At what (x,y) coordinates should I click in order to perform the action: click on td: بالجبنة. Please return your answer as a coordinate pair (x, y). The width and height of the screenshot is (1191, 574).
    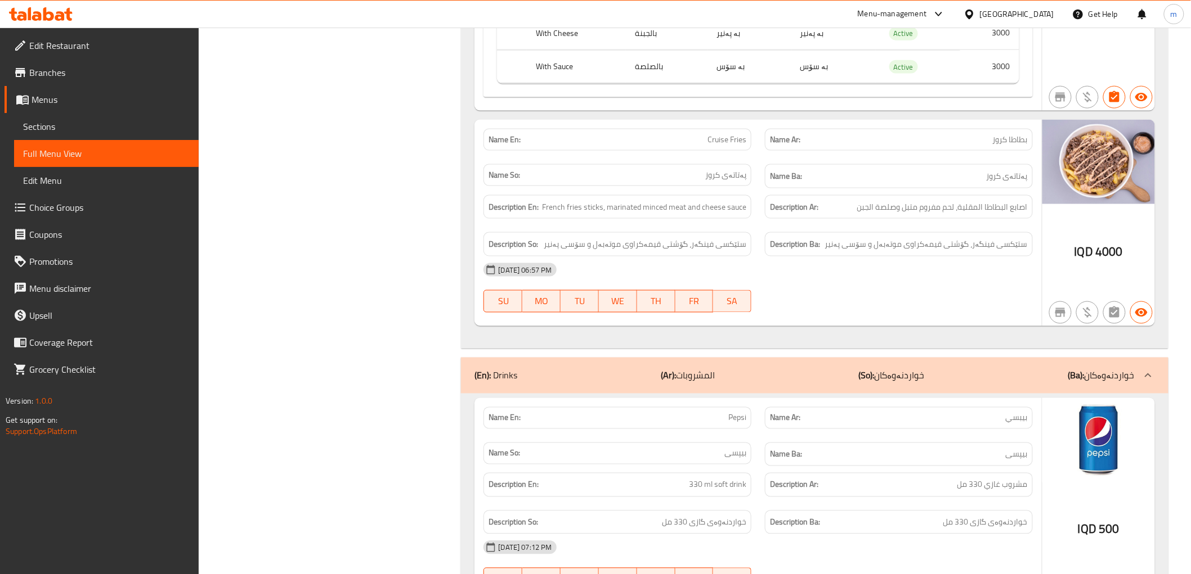
    Looking at the image, I should click on (666, 33).